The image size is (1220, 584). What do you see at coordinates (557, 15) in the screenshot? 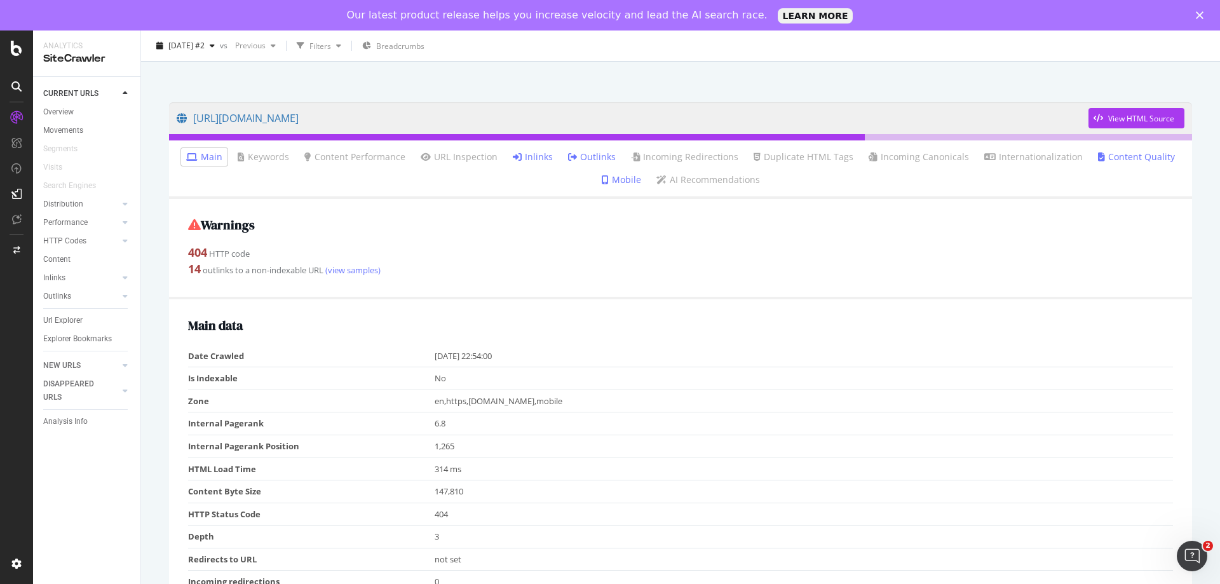
I see `div: Our latest product release helps you increase velocity and lead the AI search race.` at bounding box center [557, 15].